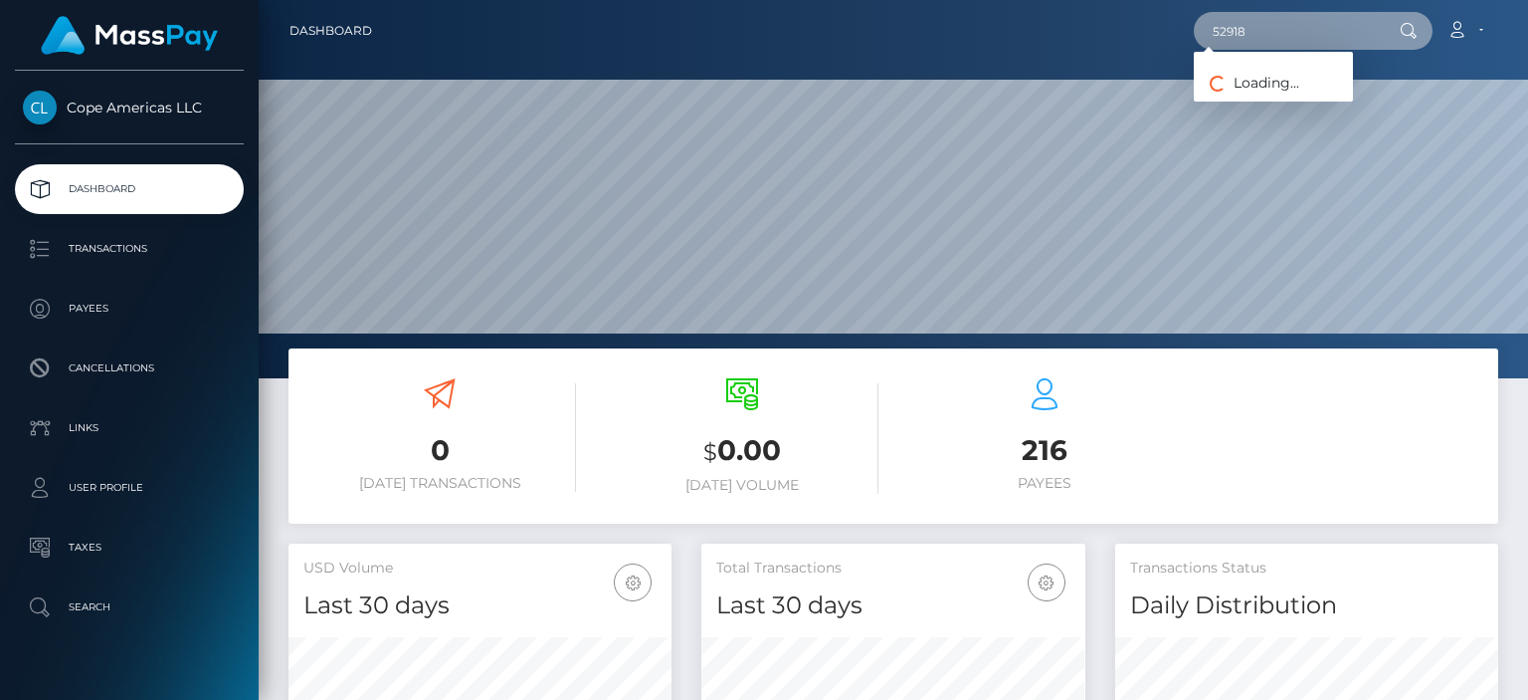 The width and height of the screenshot is (1528, 700). Describe the element at coordinates (129, 368) in the screenshot. I see `p: Cancellations` at that location.